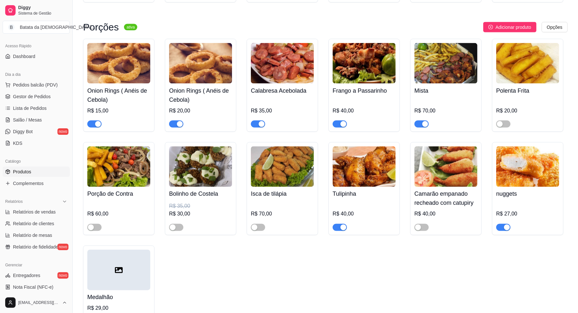 The image size is (578, 313). I want to click on div: R$ 29,00, so click(119, 309).